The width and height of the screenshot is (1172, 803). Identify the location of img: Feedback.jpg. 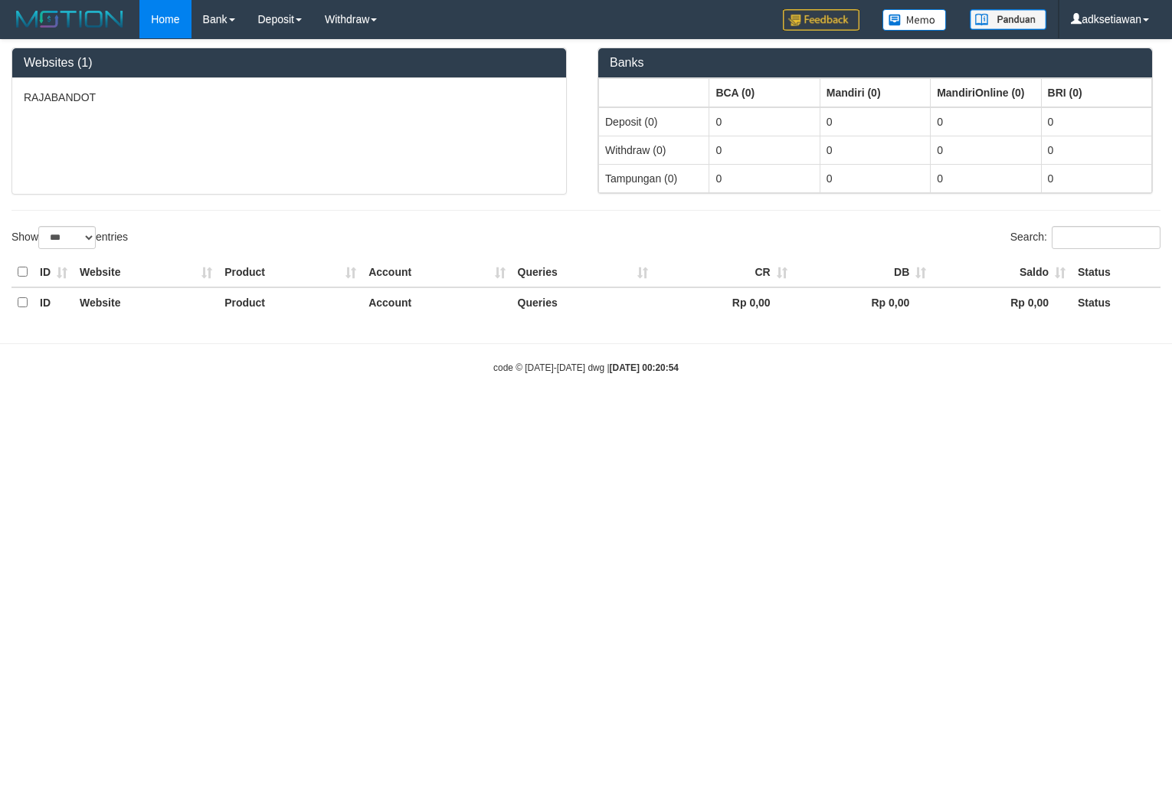
(821, 20).